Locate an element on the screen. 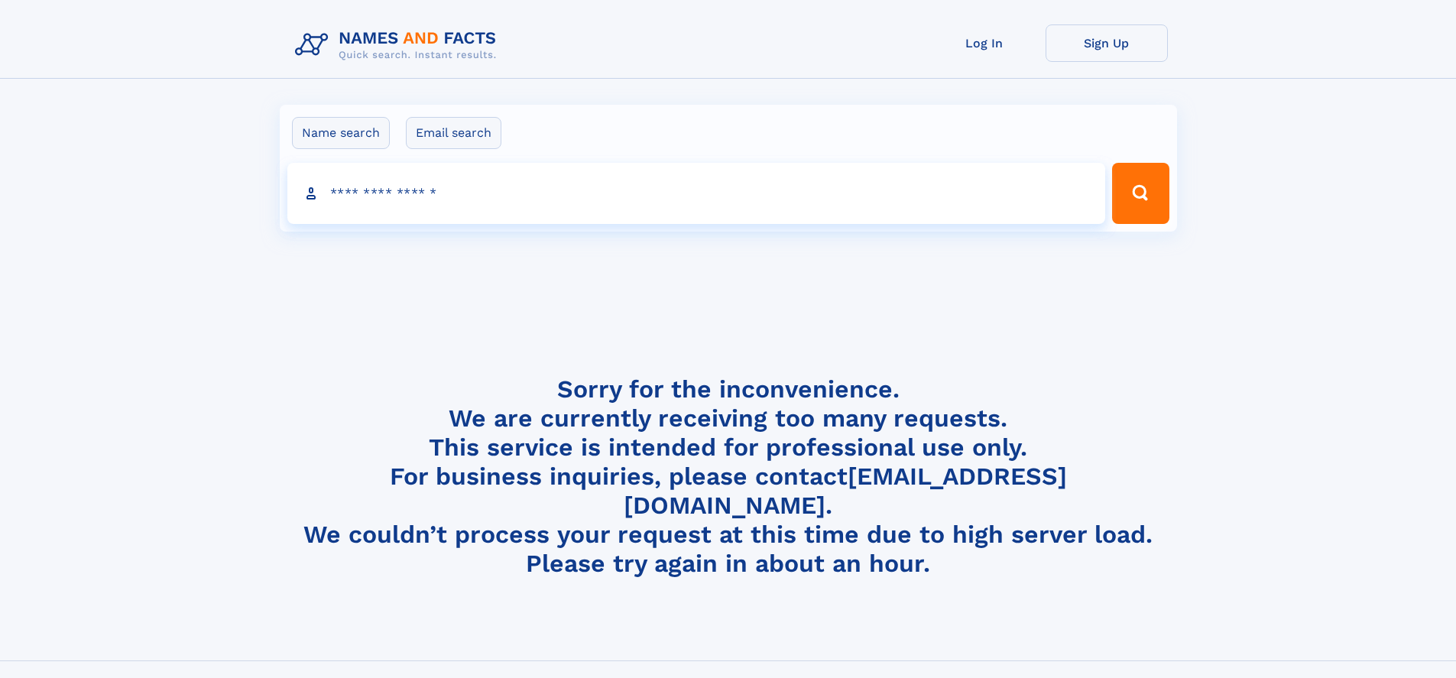  button: Search Button is located at coordinates (1141, 193).